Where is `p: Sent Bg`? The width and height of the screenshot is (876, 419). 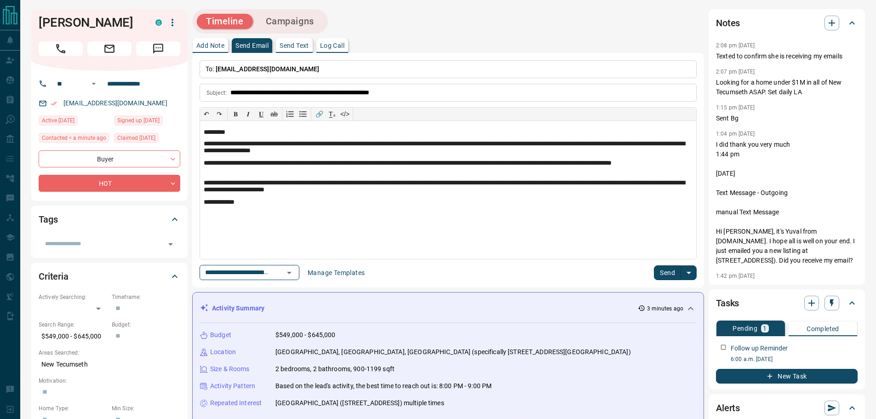
p: Sent Bg is located at coordinates (786, 118).